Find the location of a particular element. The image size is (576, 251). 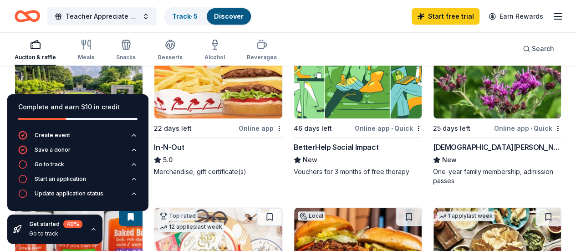

img: Image for BetterHelp Social Impact is located at coordinates (358, 75).